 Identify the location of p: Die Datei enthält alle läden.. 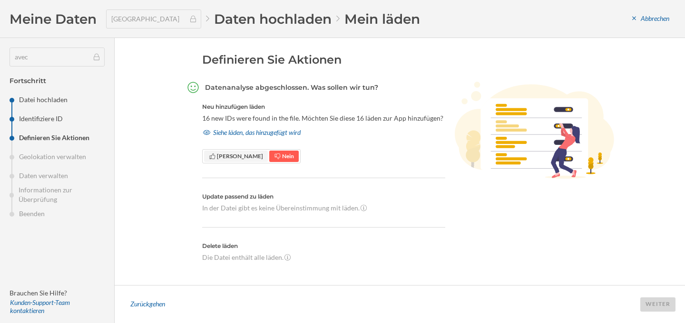
(323, 258).